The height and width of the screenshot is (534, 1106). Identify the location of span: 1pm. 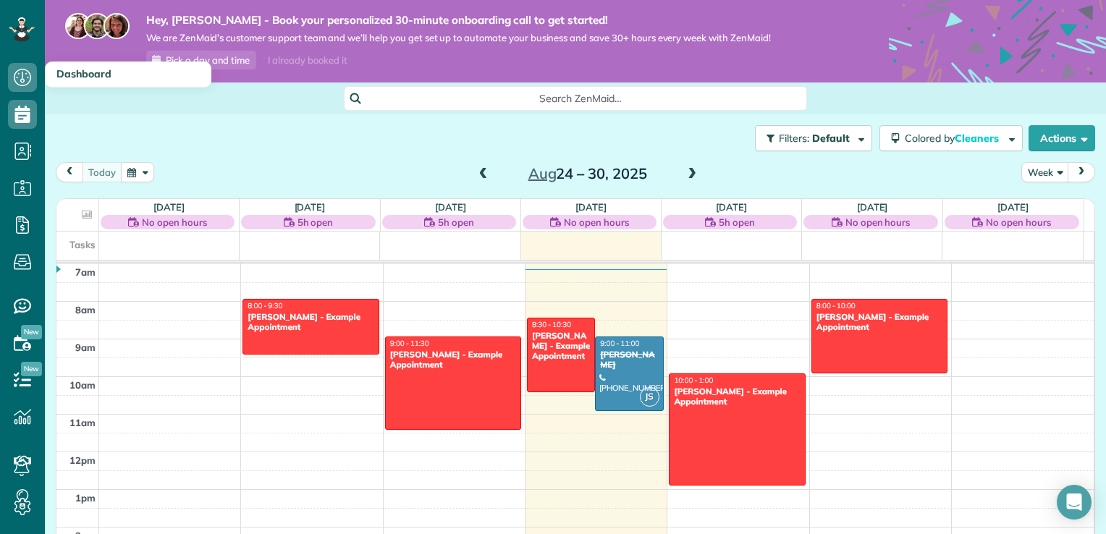
(85, 498).